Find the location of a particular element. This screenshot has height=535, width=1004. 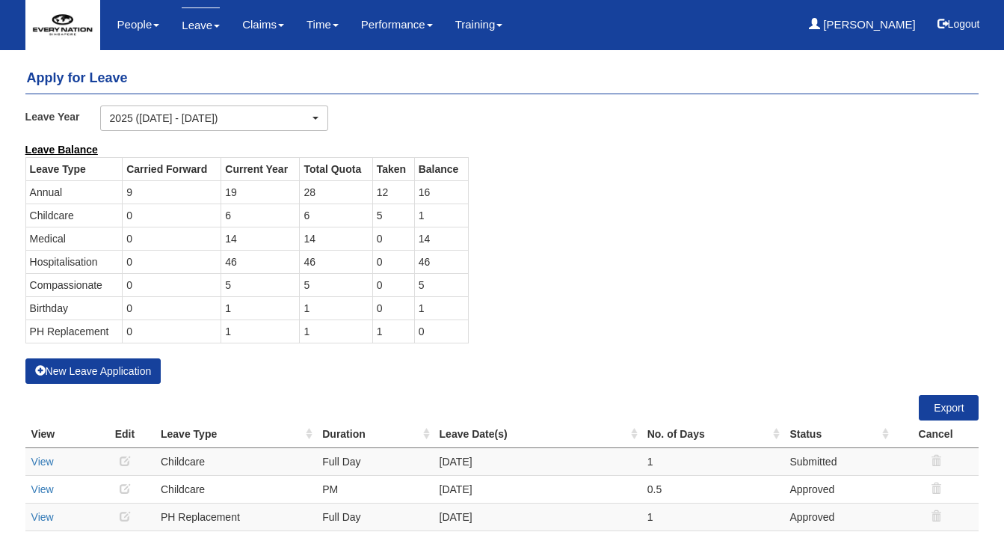

th: Leave Type : activate to sort column ascending is located at coordinates (236, 434).